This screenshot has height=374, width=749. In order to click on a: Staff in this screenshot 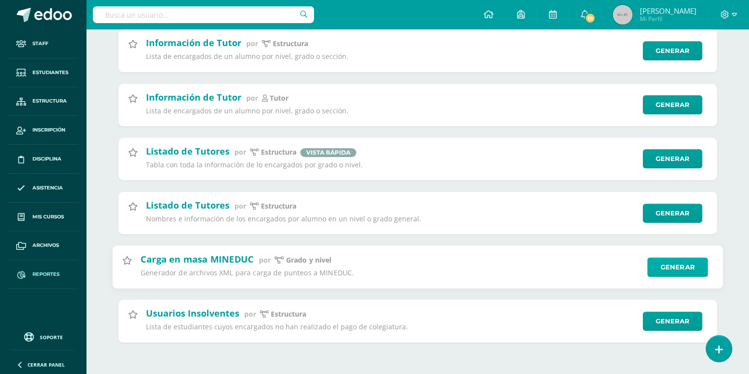, I will do `click(43, 44)`.